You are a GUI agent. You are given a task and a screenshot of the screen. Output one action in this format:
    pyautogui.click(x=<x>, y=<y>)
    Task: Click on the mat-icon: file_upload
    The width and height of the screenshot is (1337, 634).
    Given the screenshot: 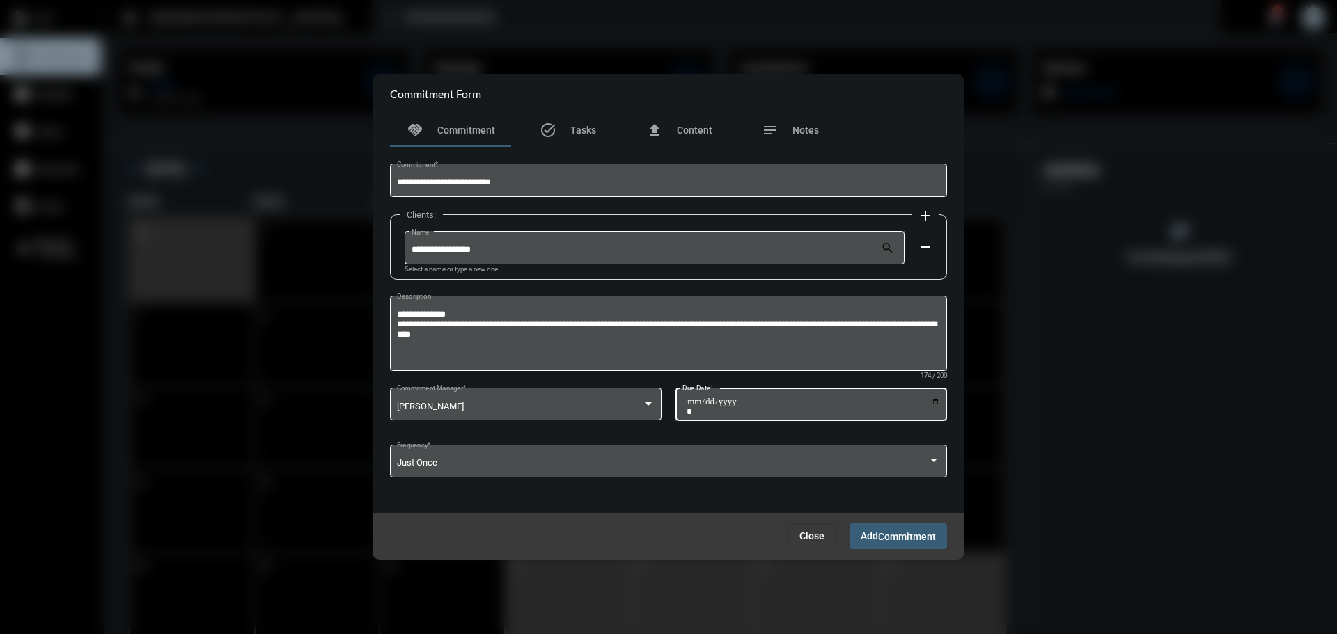 What is the action you would take?
    pyautogui.click(x=654, y=130)
    